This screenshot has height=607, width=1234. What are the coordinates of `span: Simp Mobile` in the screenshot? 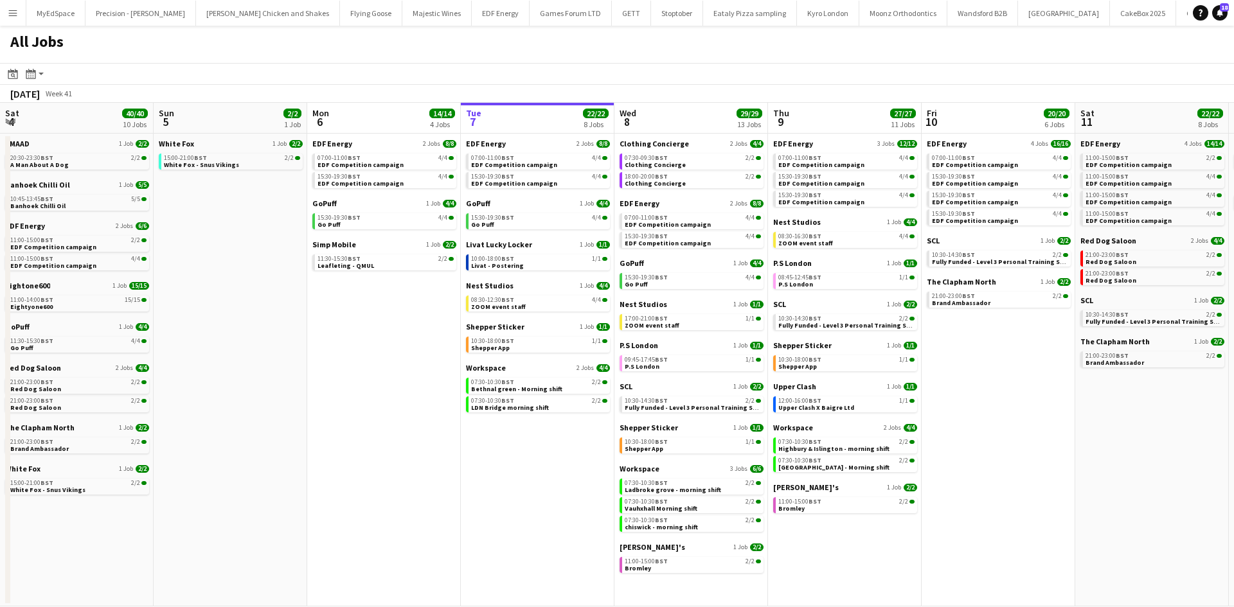 It's located at (334, 244).